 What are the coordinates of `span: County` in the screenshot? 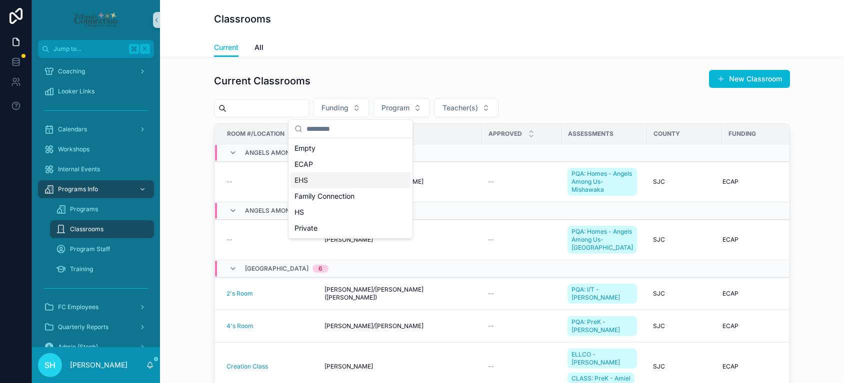 It's located at (666, 134).